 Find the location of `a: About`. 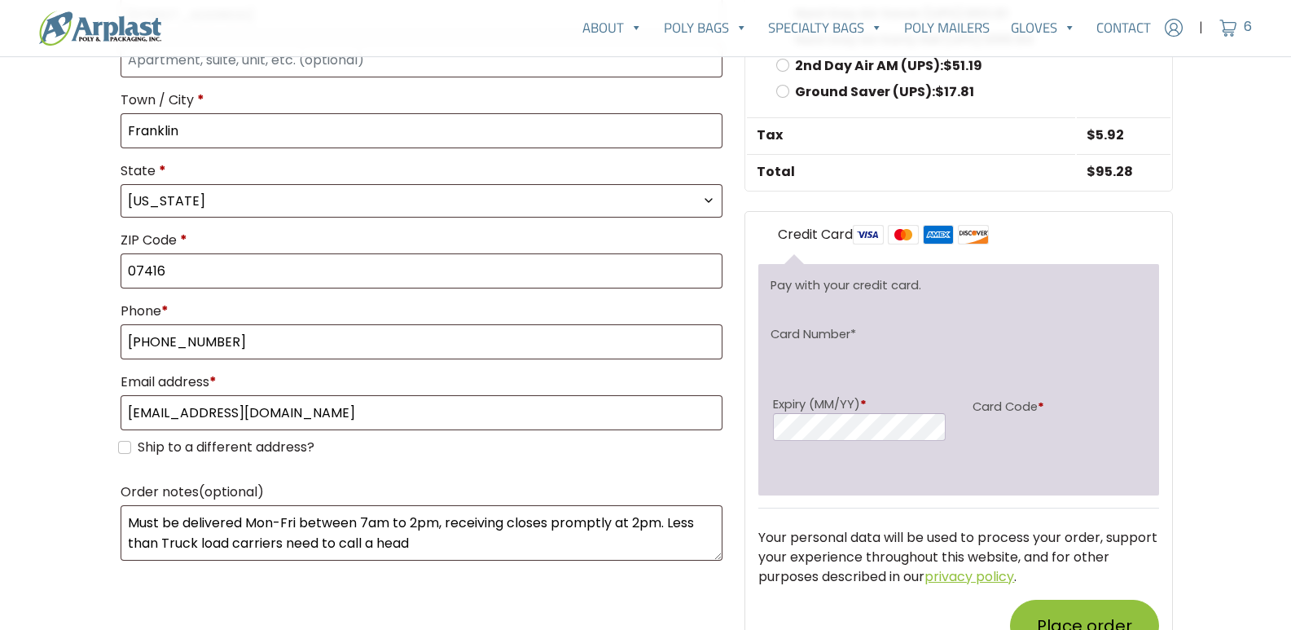

a: About is located at coordinates (612, 28).